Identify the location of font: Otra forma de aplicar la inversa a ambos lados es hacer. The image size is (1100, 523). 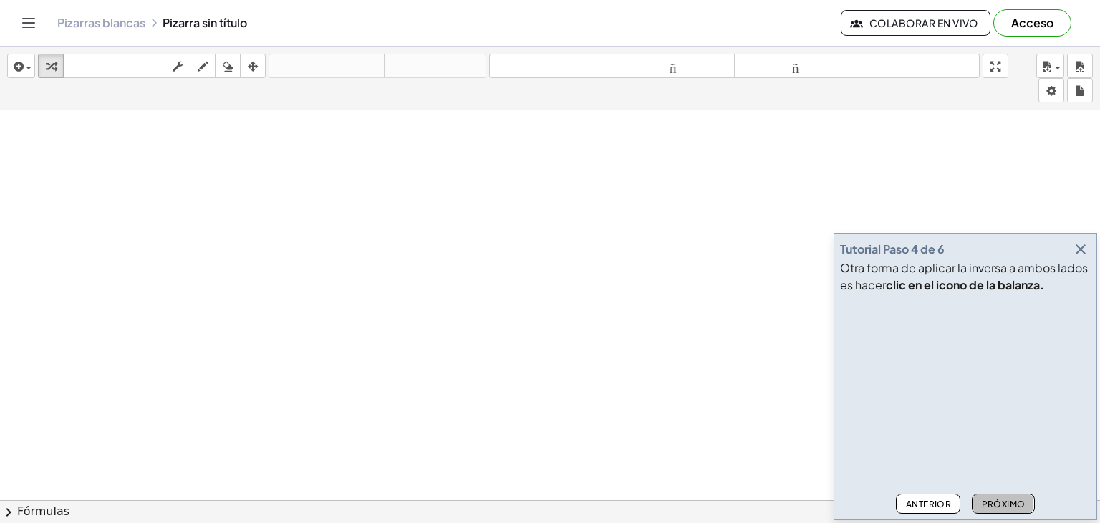
(964, 276).